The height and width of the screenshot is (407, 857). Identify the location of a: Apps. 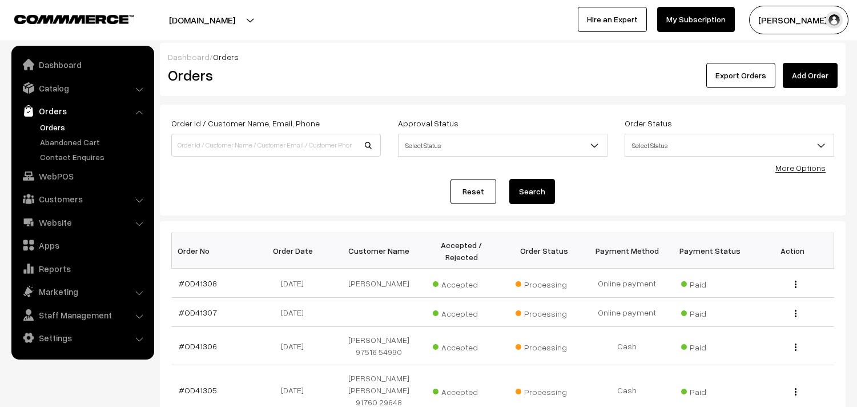
(82, 245).